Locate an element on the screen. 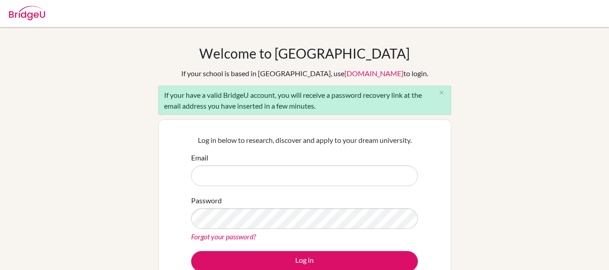 The image size is (609, 270). div: If your have a valid BridgeU account, you will receive a password recovery link at the email addr... is located at coordinates (305, 100).